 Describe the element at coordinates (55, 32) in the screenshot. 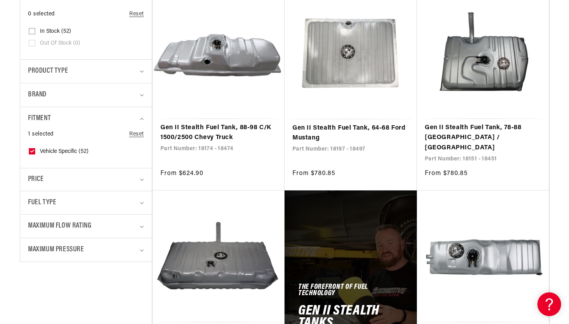

I see `span: In stock (52)` at that location.